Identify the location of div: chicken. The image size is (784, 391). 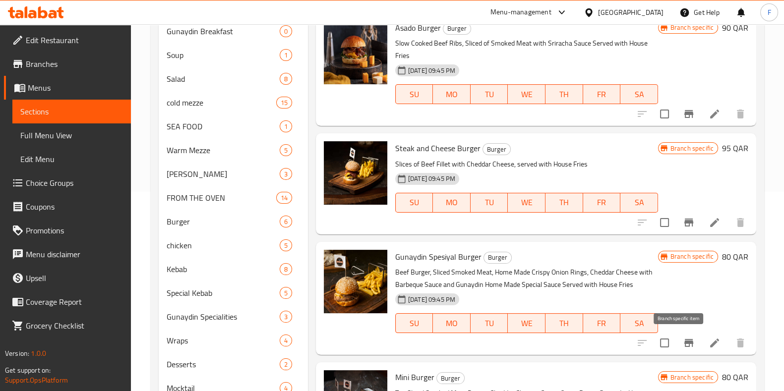
(223, 245).